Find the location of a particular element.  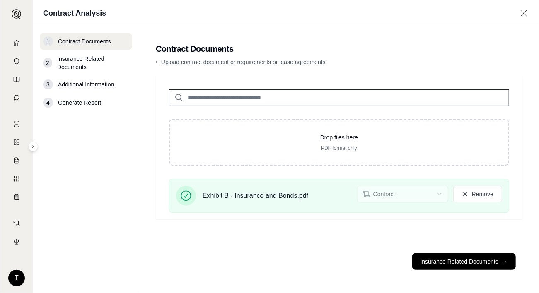

img: Expand sidebar is located at coordinates (17, 14).